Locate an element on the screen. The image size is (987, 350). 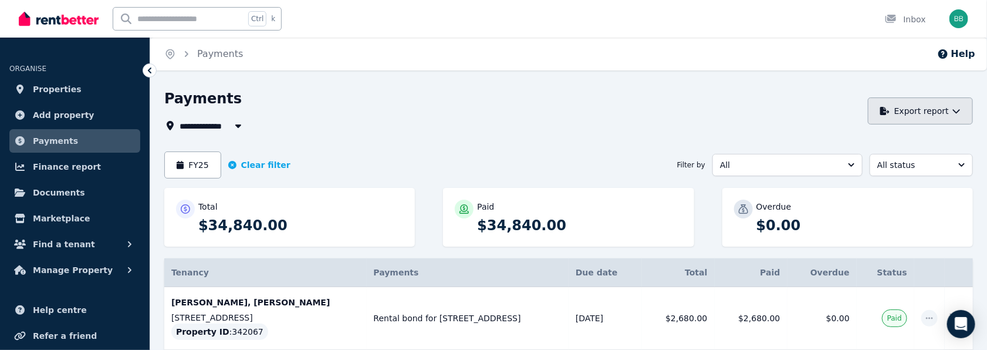
span: k is located at coordinates (273, 19).